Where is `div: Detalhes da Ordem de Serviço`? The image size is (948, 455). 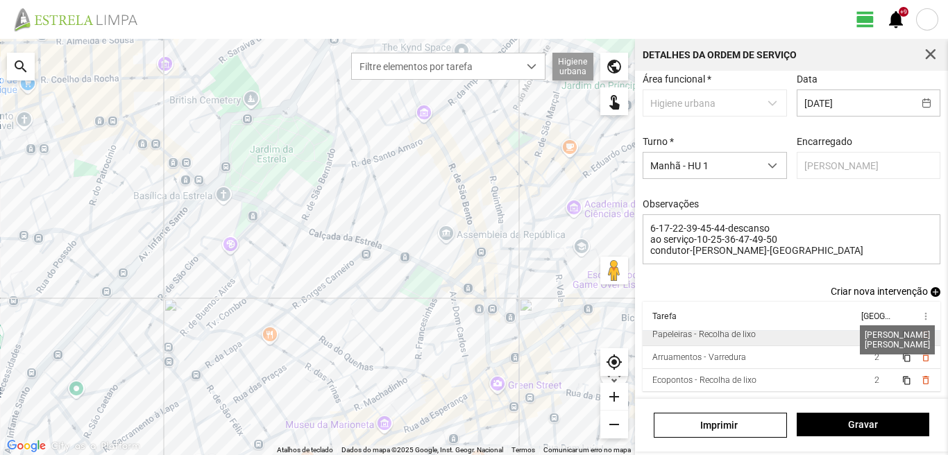 div: Detalhes da Ordem de Serviço is located at coordinates (720, 55).